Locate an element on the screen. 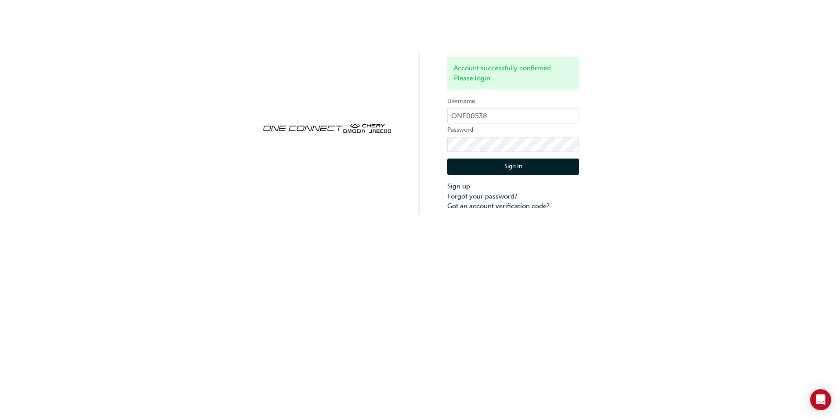 Image resolution: width=840 pixels, height=419 pixels. a: Got an account verification code? is located at coordinates (513, 206).